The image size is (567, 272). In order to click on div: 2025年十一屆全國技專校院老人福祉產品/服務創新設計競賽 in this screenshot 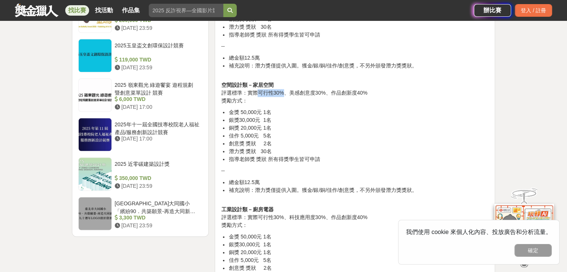, I will do `click(157, 128)`.